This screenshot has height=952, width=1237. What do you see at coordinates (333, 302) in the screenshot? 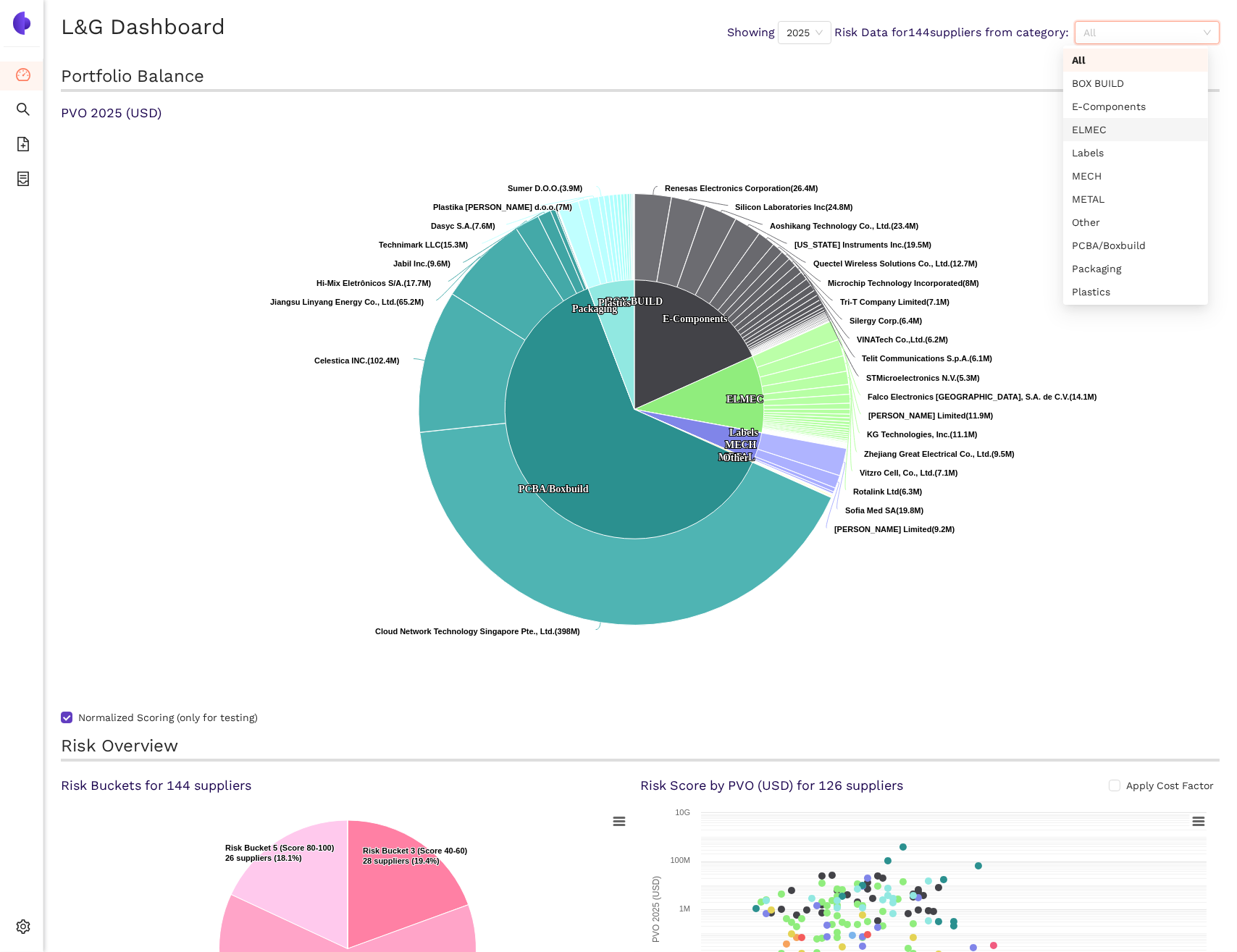
I see `tspan: Jiangsu Linyang Energy Co., Ltd.` at bounding box center [333, 302].